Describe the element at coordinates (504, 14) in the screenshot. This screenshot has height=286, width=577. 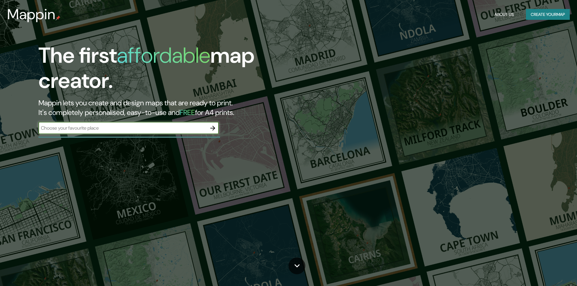
I see `button: About Us` at that location.